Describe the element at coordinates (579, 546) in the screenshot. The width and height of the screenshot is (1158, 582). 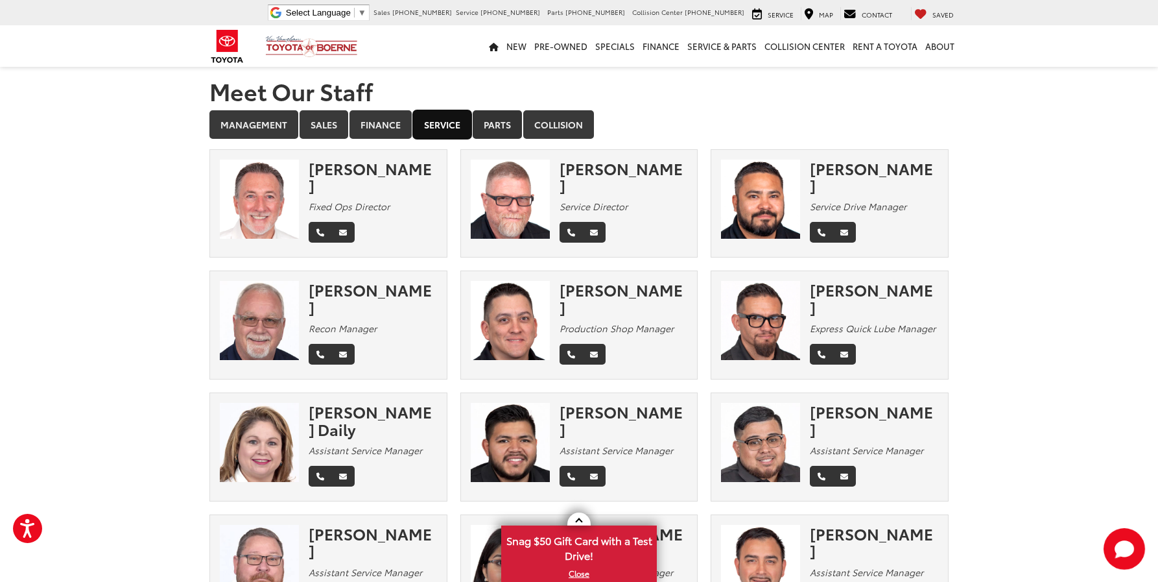
I see `span: Snag $50 Gift Card with a Test Drive!` at that location.